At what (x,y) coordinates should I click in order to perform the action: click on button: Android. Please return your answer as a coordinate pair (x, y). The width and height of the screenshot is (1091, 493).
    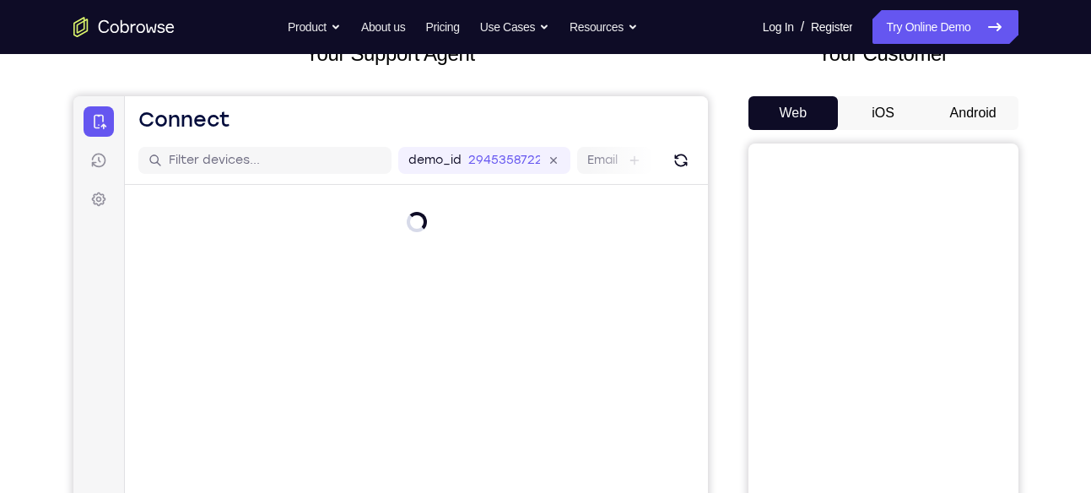
    Looking at the image, I should click on (973, 113).